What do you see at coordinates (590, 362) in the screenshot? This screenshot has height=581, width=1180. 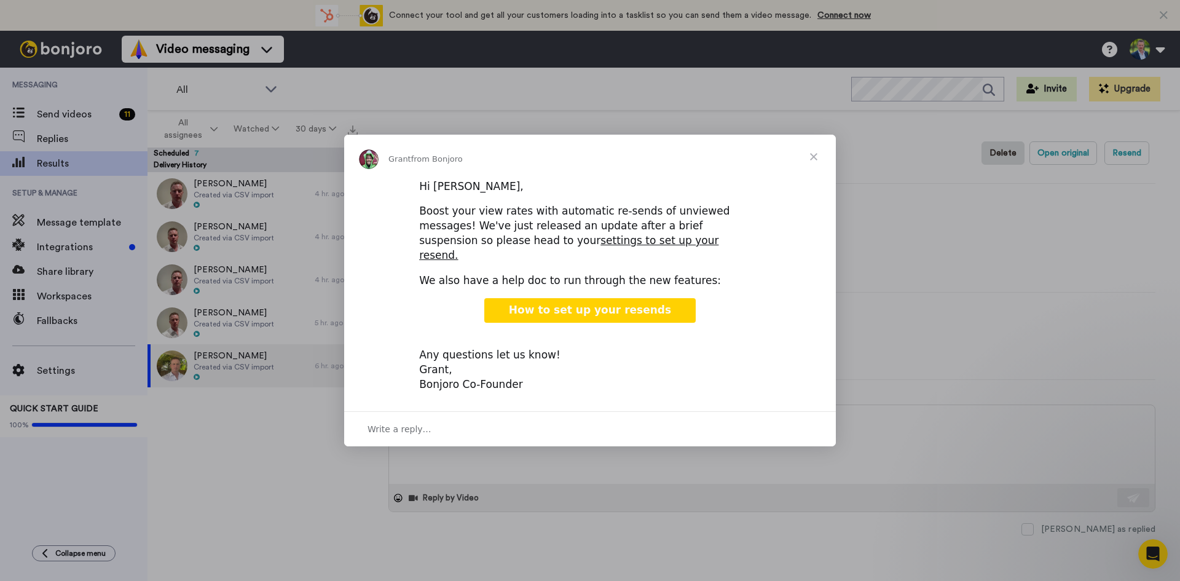 I see `div: Any questions let us know! Grant, Bonjoro Co-Founder` at bounding box center [590, 362].